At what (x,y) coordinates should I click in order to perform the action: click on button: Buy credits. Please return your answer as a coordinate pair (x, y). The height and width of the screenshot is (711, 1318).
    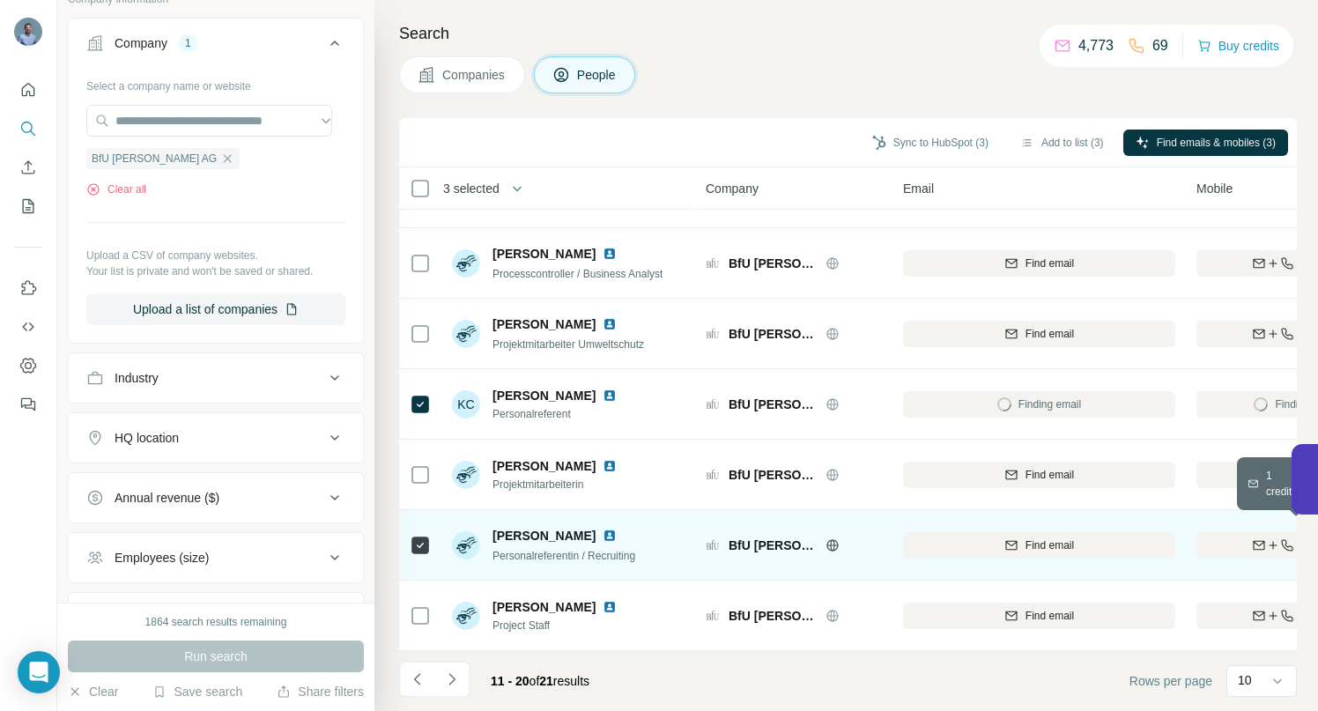
    Looking at the image, I should click on (1238, 46).